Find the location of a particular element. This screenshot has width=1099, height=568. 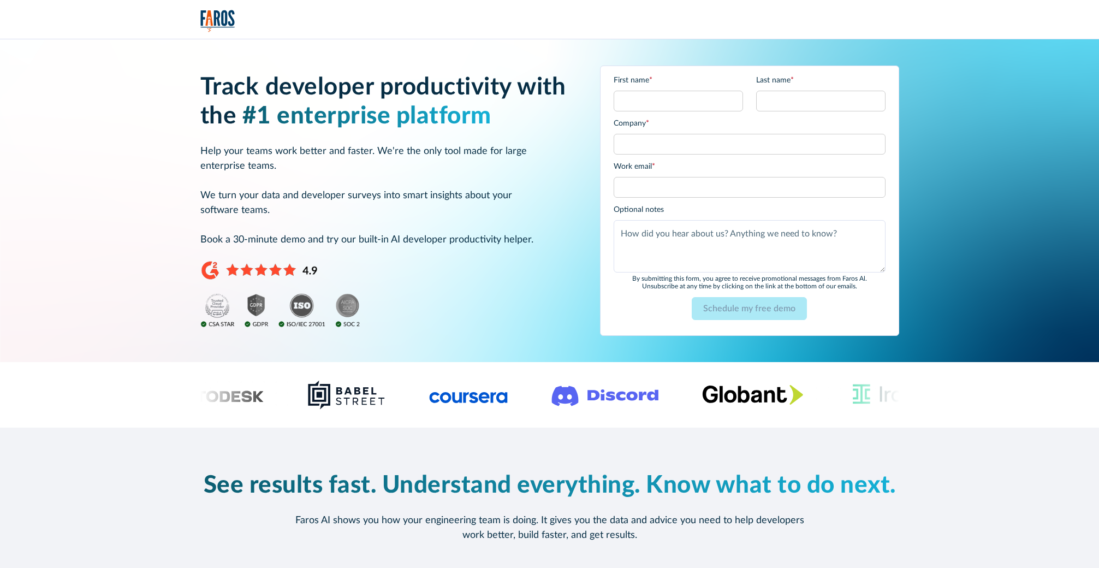

span: #1 enterprise platform is located at coordinates (367, 116).